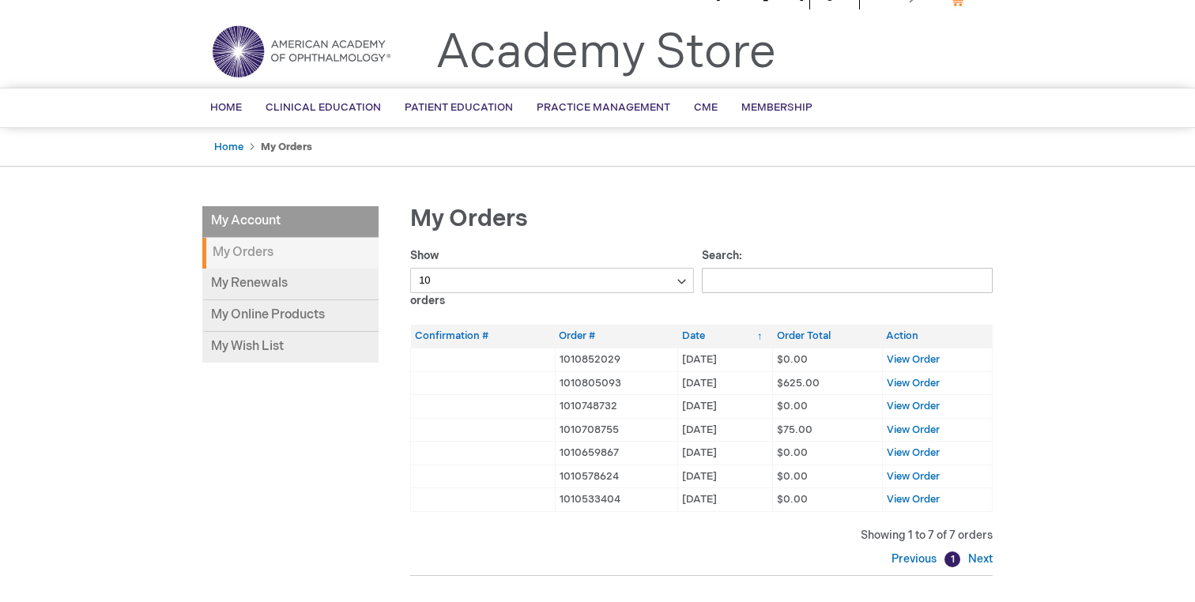 This screenshot has width=1195, height=602. Describe the element at coordinates (799, 383) in the screenshot. I see `span: $625.00` at that location.